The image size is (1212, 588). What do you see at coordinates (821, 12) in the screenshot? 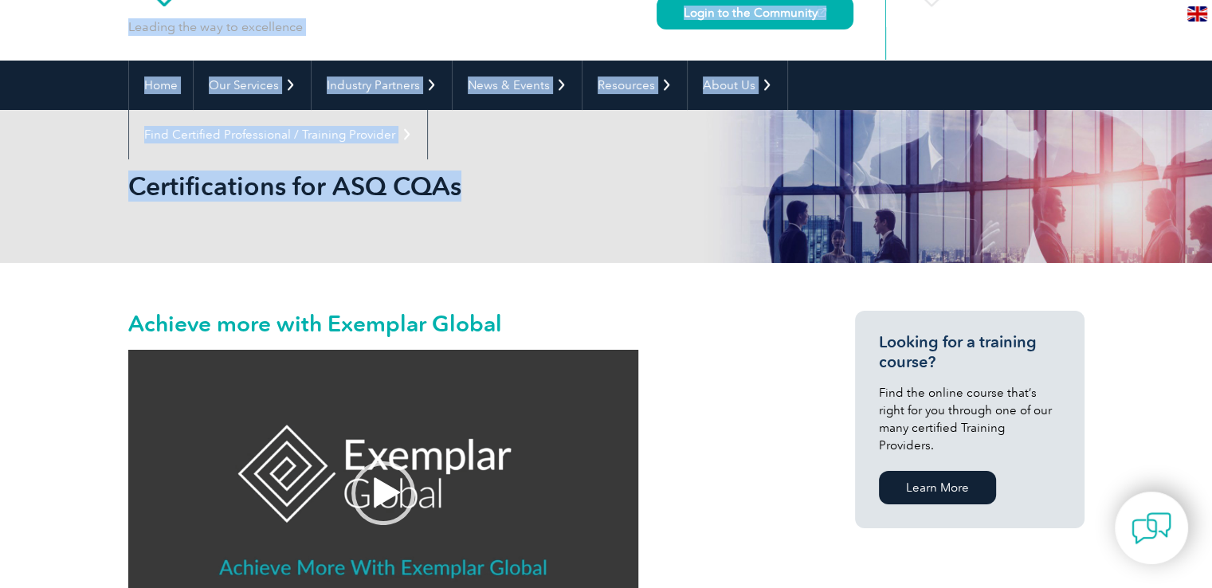
I see `img: open_square.png` at bounding box center [821, 12].